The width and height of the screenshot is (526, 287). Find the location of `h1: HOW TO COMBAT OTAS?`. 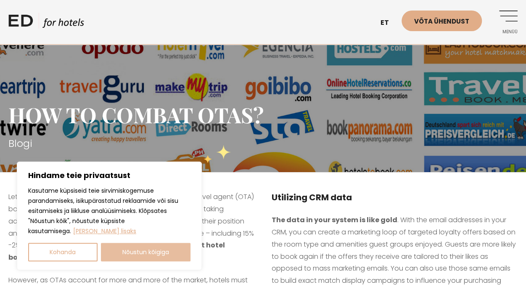

h1: HOW TO COMBAT OTAS? is located at coordinates (263, 115).